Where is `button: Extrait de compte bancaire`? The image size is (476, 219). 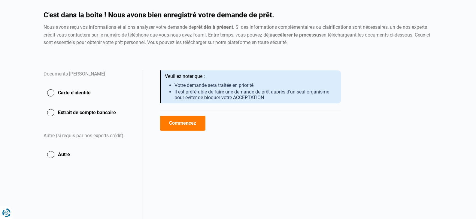 button: Extrait de compte bancaire is located at coordinates (89, 113).